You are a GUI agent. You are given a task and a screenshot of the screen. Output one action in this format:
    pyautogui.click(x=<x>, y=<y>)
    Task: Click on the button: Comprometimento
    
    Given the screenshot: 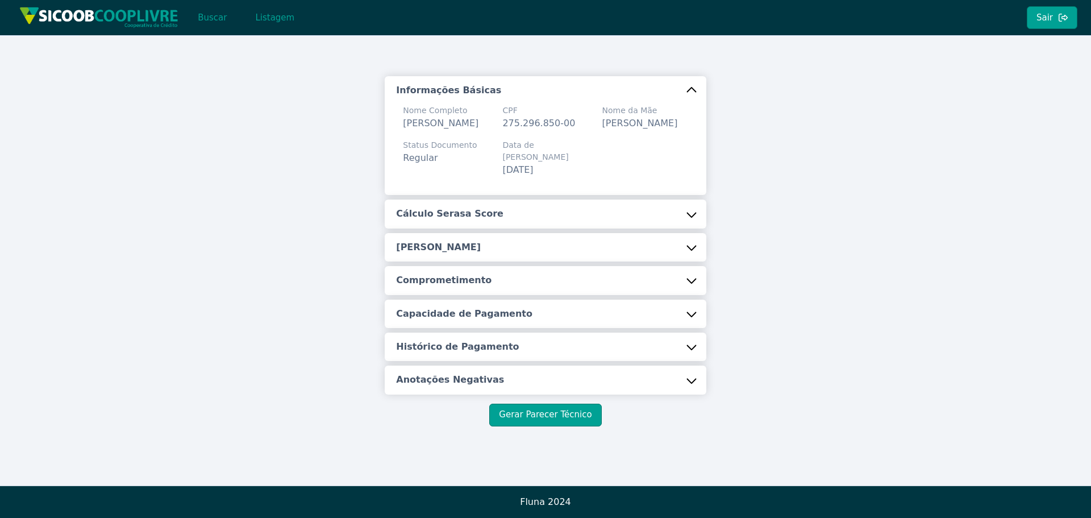 What is the action you would take?
    pyautogui.click(x=545, y=280)
    